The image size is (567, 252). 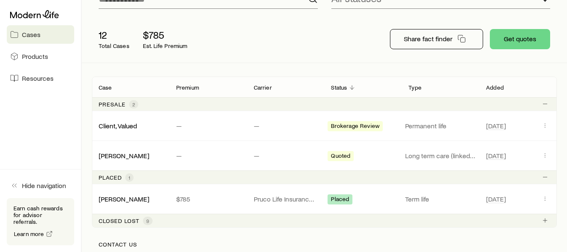 I want to click on p: Share fact finder, so click(x=428, y=39).